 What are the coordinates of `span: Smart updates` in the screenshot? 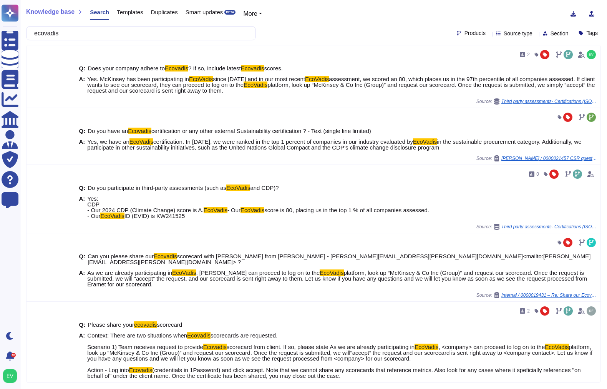 It's located at (205, 12).